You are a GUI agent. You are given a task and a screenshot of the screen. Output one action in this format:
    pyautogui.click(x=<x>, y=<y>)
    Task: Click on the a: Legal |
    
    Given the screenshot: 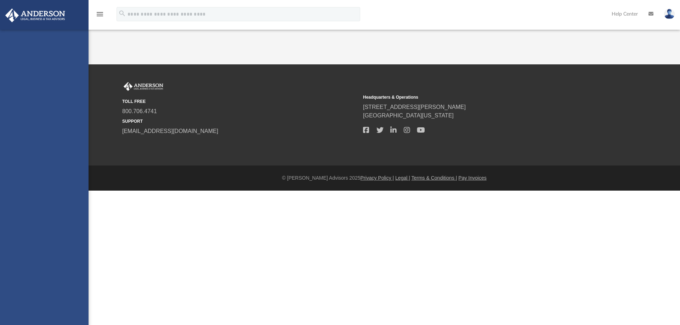 What is the action you would take?
    pyautogui.click(x=403, y=178)
    